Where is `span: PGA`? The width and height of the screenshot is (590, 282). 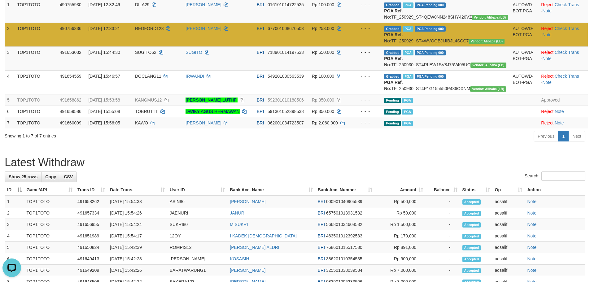
span: PGA is located at coordinates (407, 123).